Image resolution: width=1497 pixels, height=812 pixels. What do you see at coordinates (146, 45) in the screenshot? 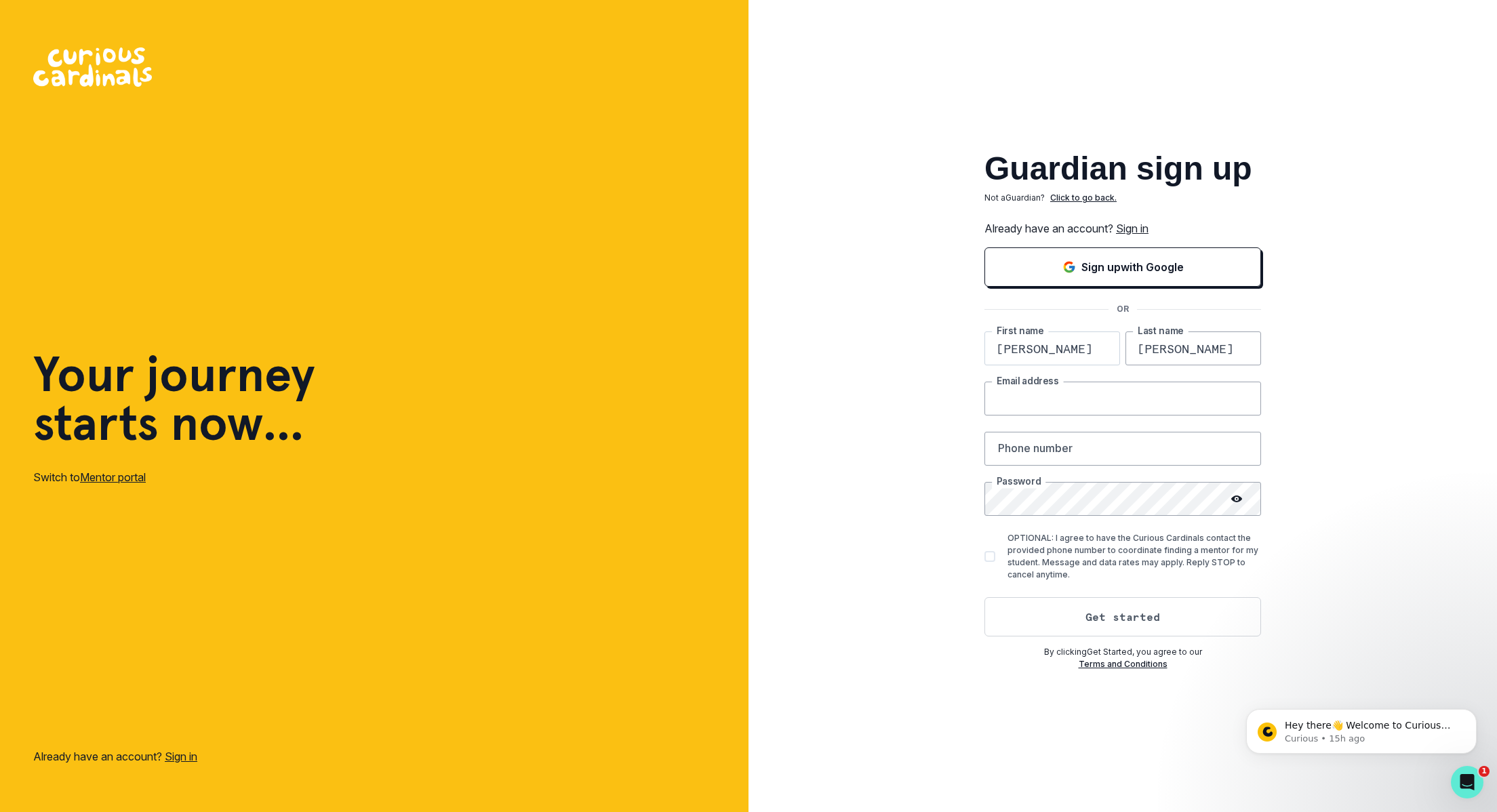
I see `p: Hey there👋 Welcome to Curious Cardinals 🙌 Take a look around! If you have any questions or are ex...` at bounding box center [146, 45].